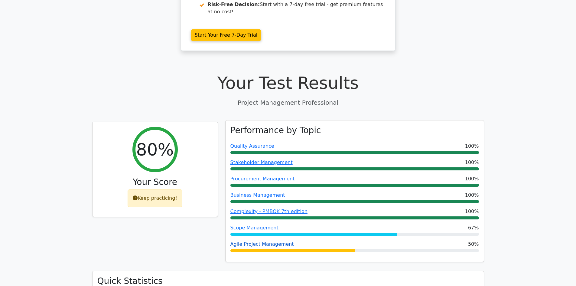 Image resolution: width=576 pixels, height=286 pixels. Describe the element at coordinates (226, 35) in the screenshot. I see `a: Start Your Free 7-Day Trial` at that location.